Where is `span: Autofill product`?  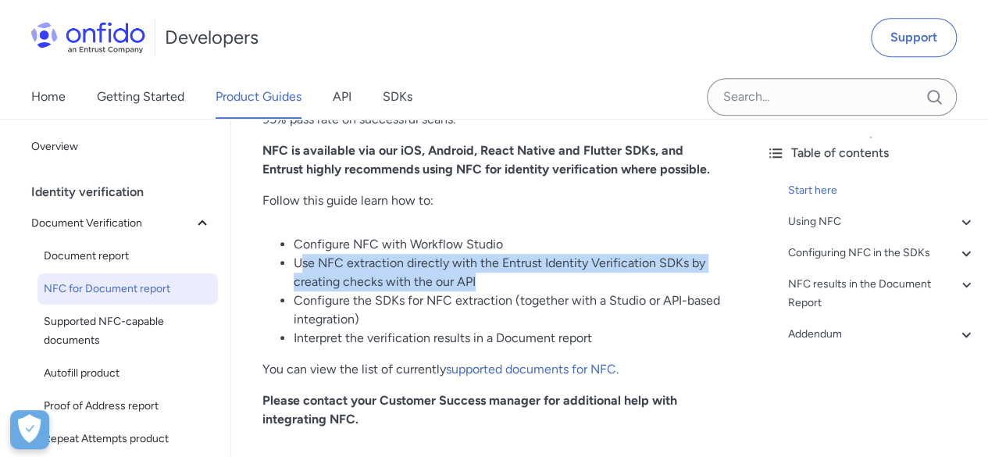 span: Autofill product is located at coordinates (127, 373).